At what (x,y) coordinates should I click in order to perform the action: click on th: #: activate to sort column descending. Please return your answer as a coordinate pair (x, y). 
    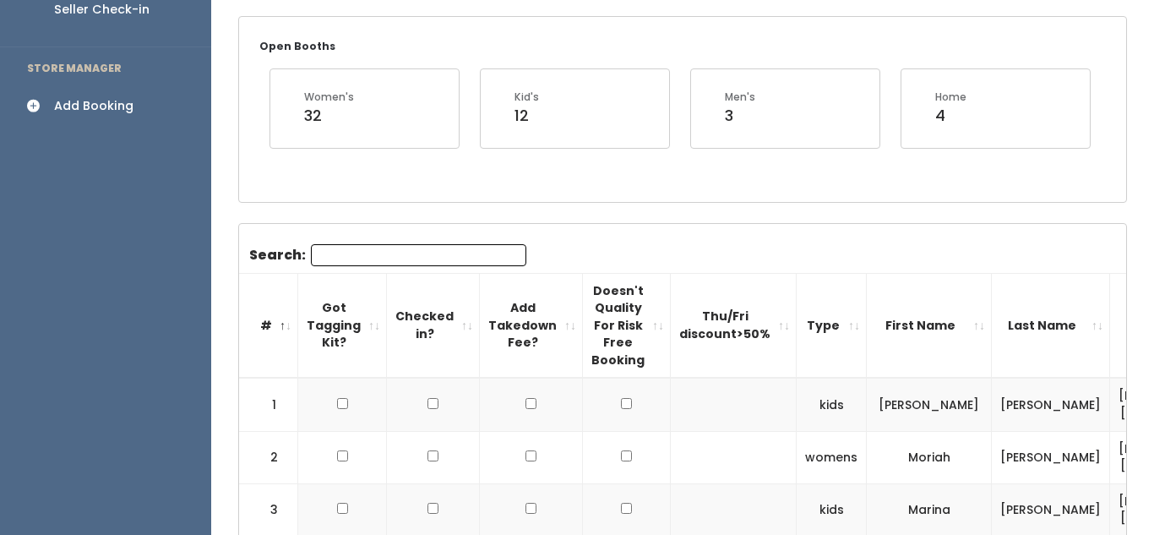
    Looking at the image, I should click on (269, 325).